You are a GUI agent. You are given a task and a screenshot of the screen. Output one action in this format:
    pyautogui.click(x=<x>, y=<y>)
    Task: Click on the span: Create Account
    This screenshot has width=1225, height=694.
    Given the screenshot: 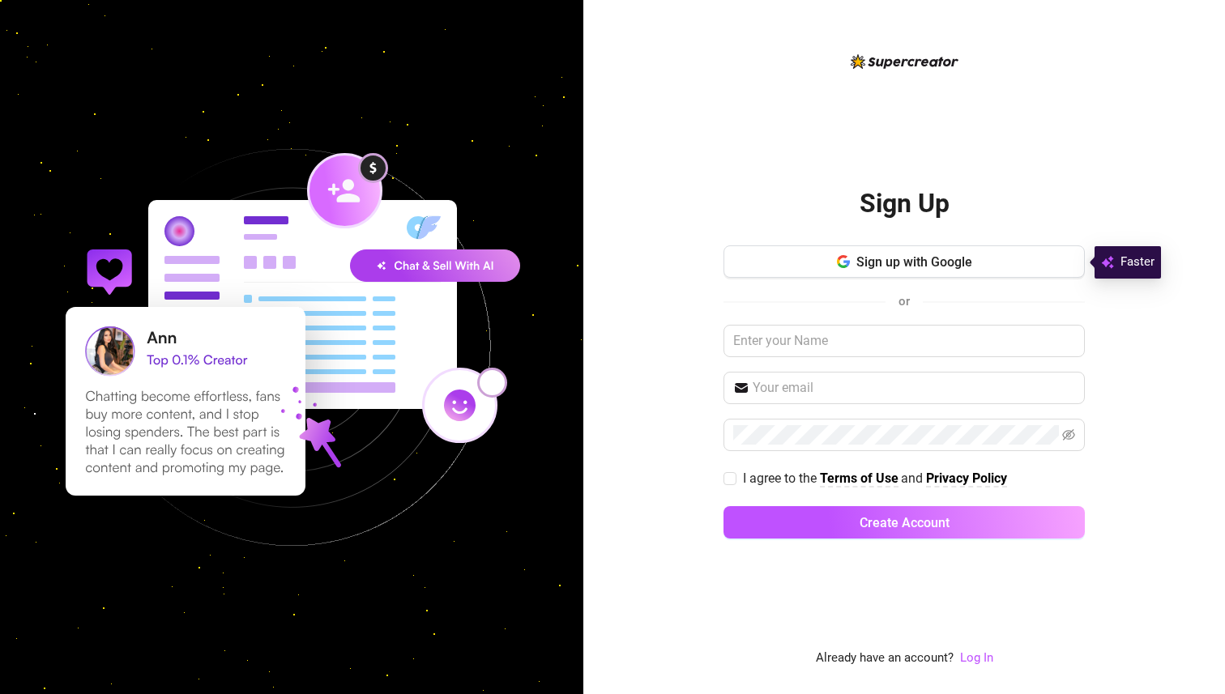 What is the action you would take?
    pyautogui.click(x=904, y=522)
    